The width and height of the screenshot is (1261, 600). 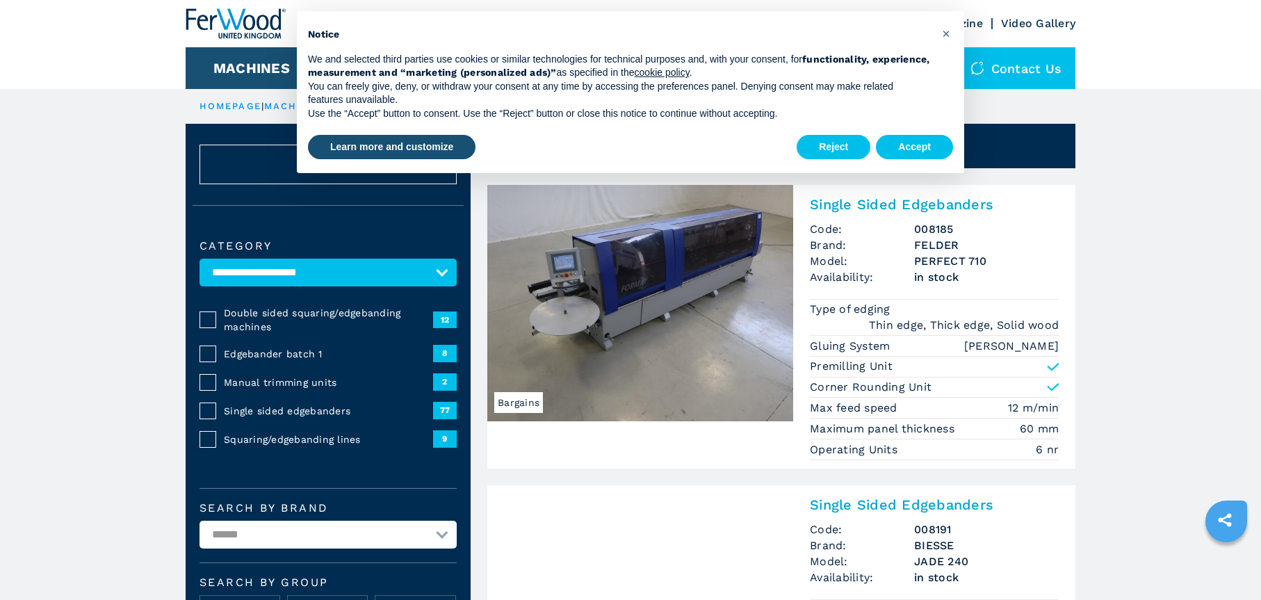 I want to click on p: Type of edging, so click(x=852, y=309).